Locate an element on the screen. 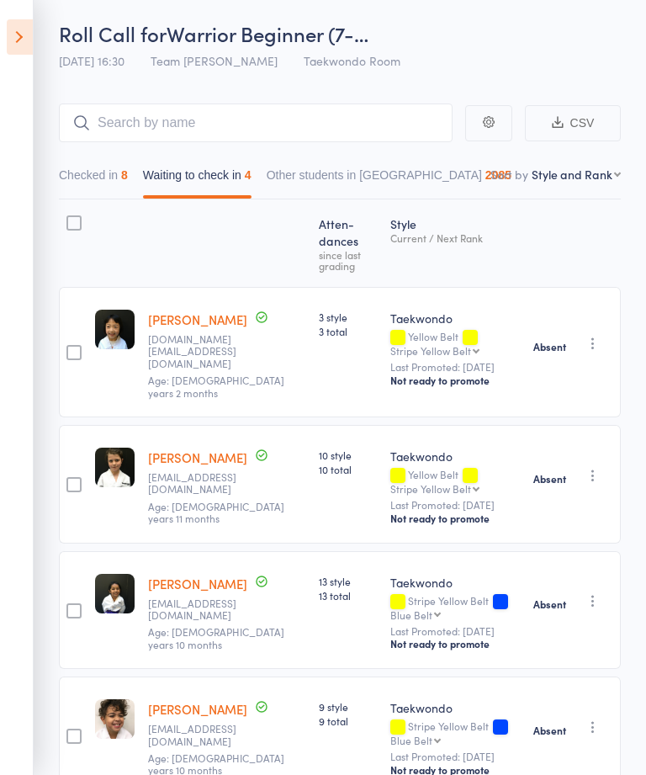  div: 4 is located at coordinates (248, 175).